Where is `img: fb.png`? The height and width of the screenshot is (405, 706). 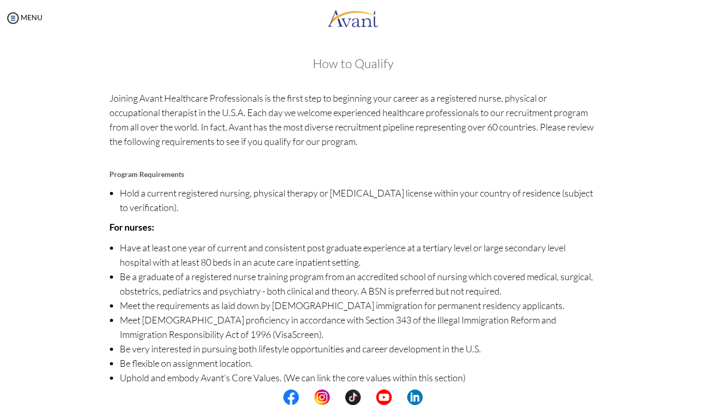
img: fb.png is located at coordinates (291, 397).